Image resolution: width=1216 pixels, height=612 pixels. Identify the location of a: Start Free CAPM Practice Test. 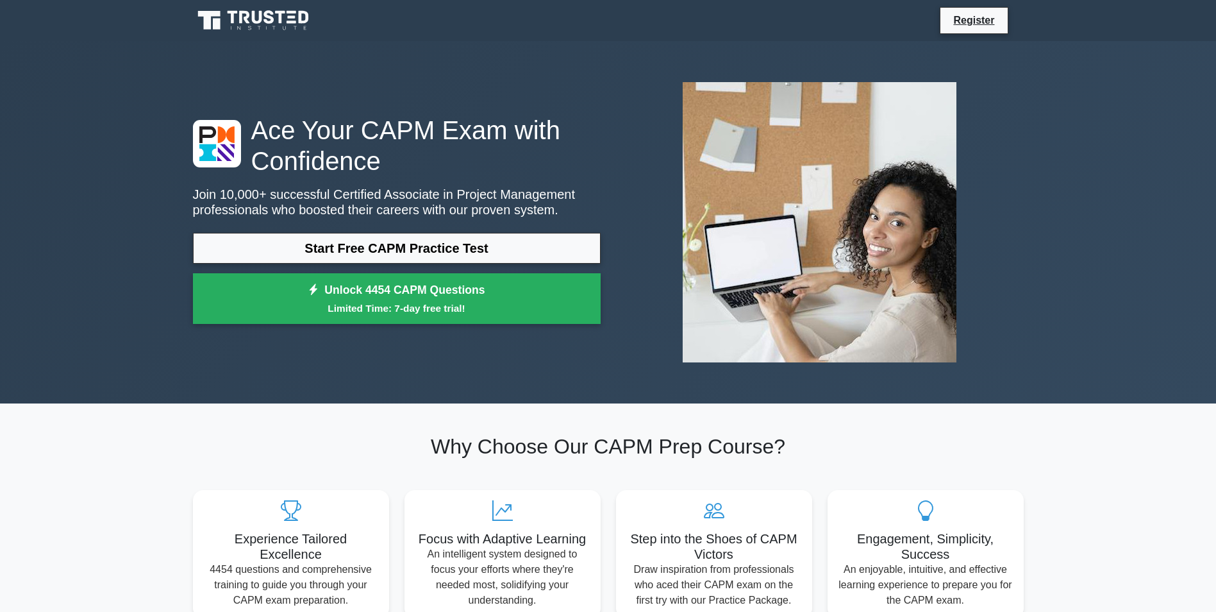
(397, 248).